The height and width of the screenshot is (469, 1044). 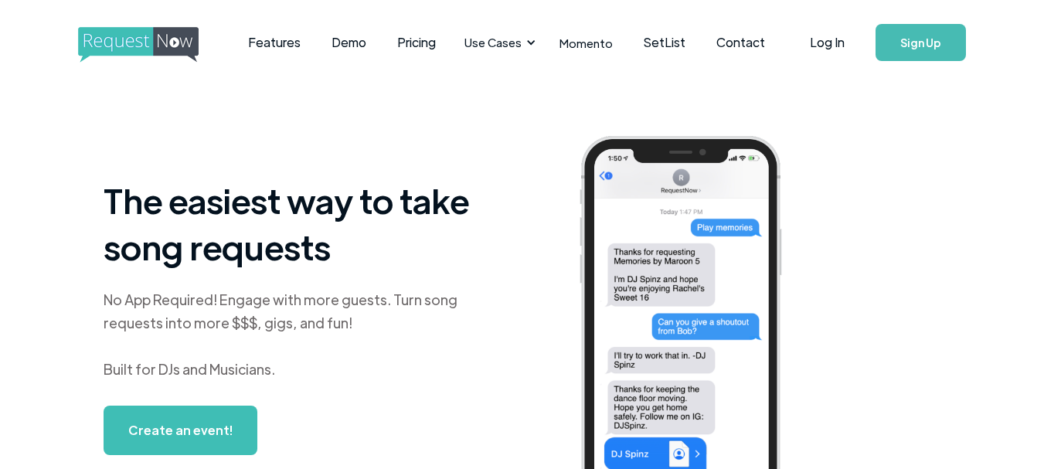 What do you see at coordinates (348, 42) in the screenshot?
I see `a: Demo` at bounding box center [348, 42].